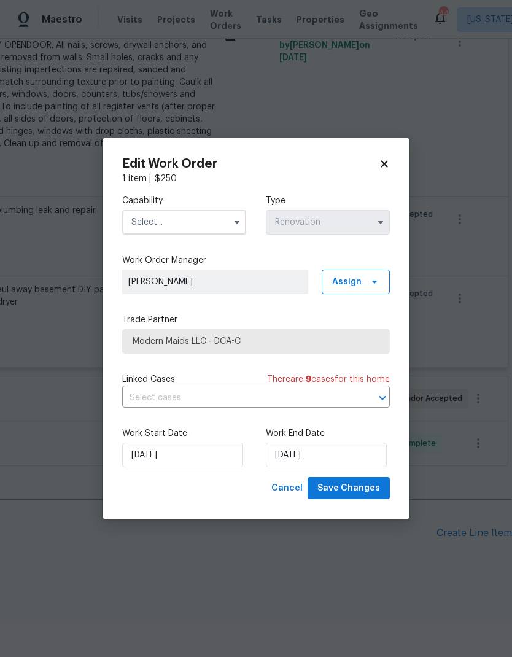  What do you see at coordinates (349, 488) in the screenshot?
I see `span: Save Changes` at bounding box center [349, 488].